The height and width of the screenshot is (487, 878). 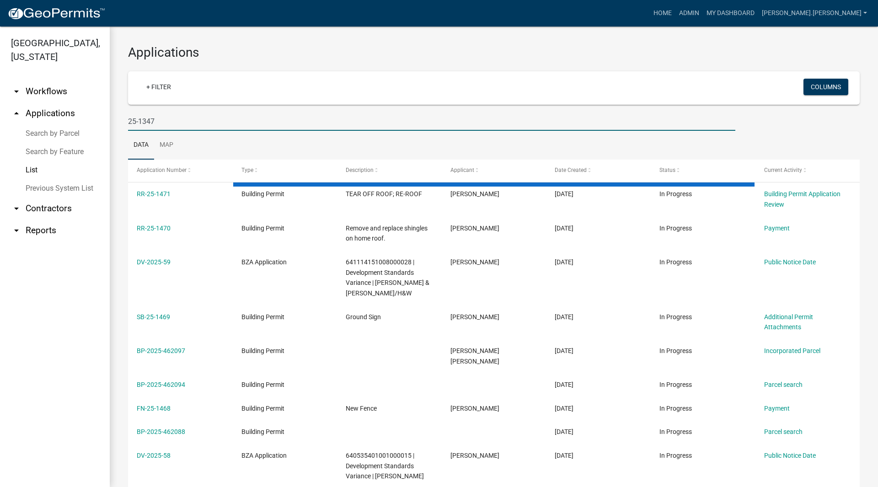 What do you see at coordinates (730, 13) in the screenshot?
I see `a: My Dashboard` at bounding box center [730, 13].